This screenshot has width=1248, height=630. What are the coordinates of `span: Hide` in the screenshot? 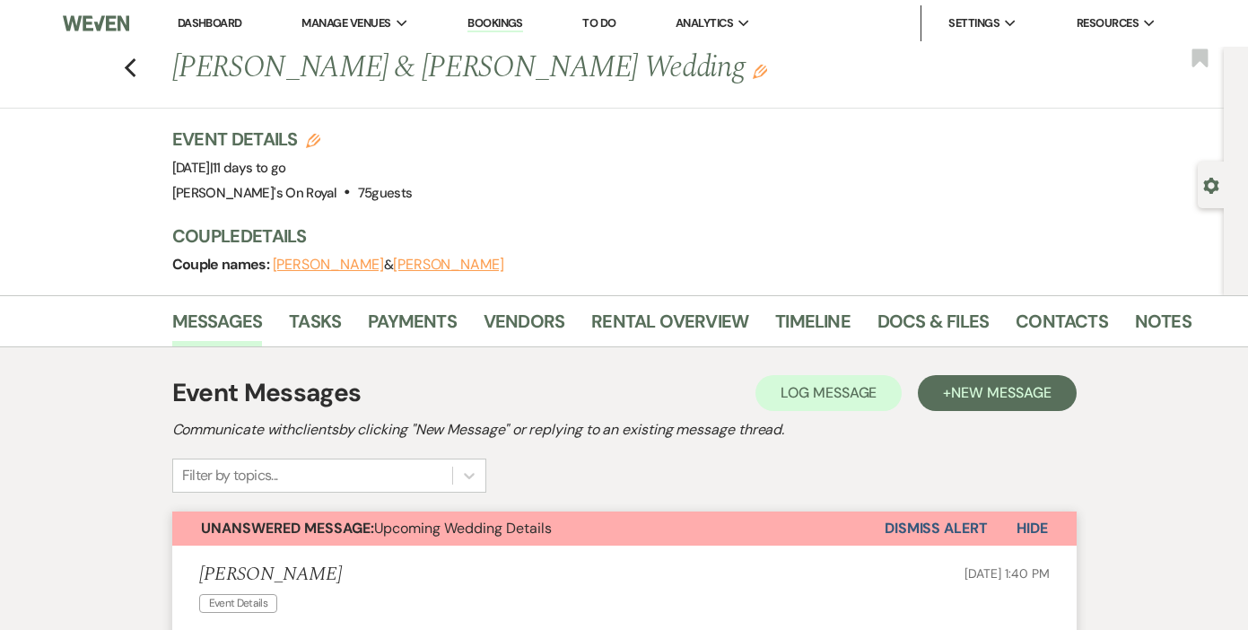 It's located at (1032, 528).